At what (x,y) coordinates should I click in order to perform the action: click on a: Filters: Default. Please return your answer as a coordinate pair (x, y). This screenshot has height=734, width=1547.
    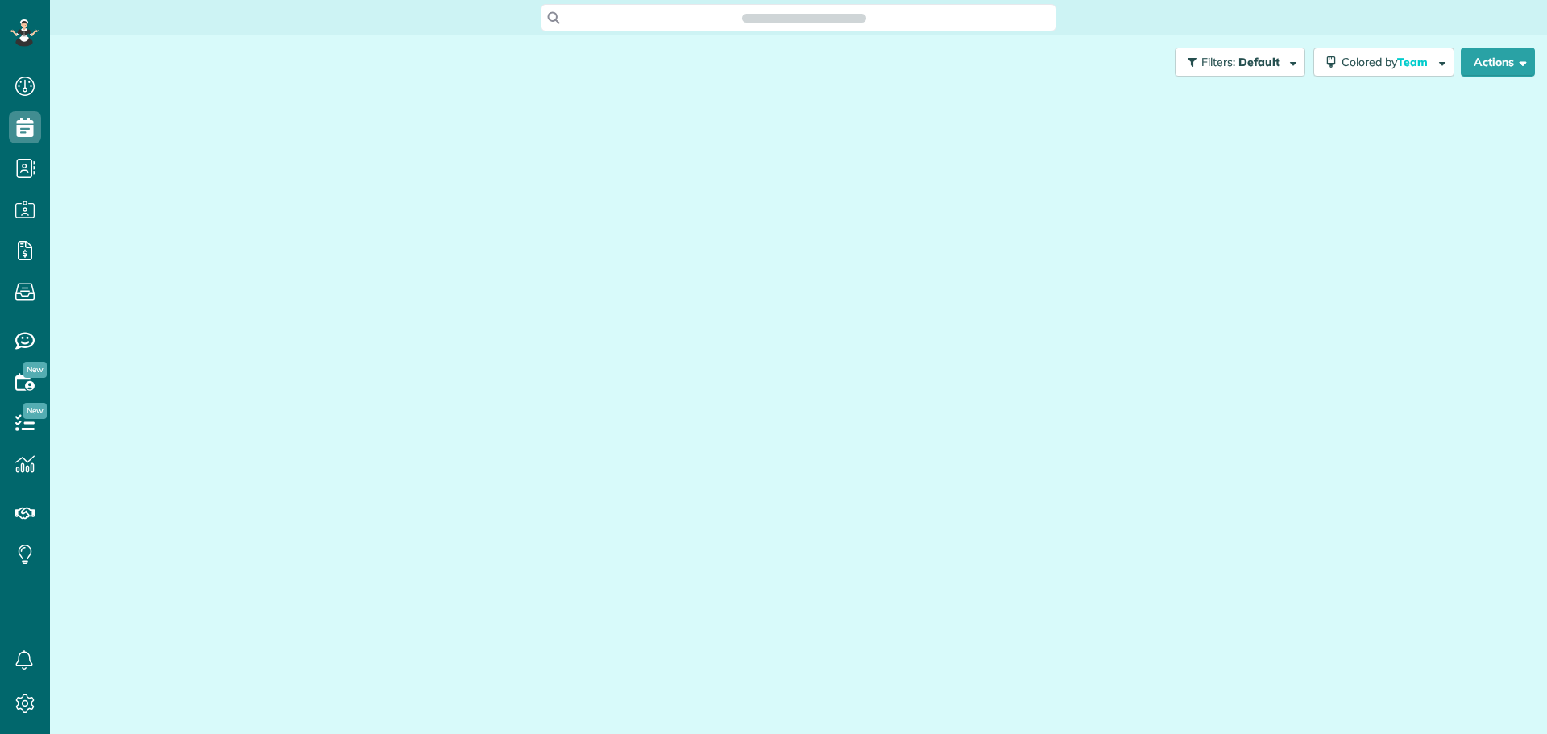
    Looking at the image, I should click on (1236, 62).